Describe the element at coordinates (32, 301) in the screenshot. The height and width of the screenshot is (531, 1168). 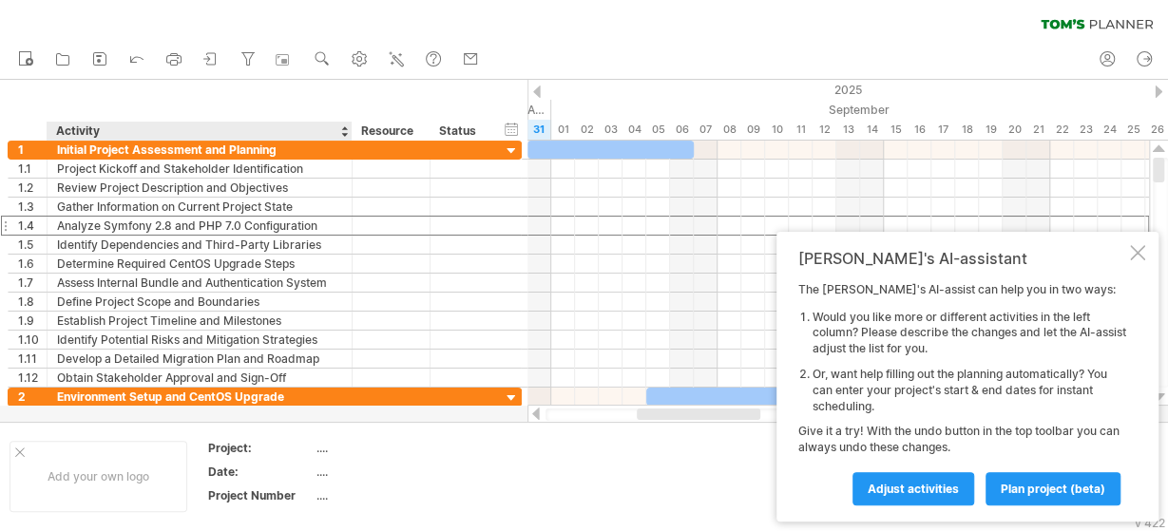
I see `div: 1.8` at that location.